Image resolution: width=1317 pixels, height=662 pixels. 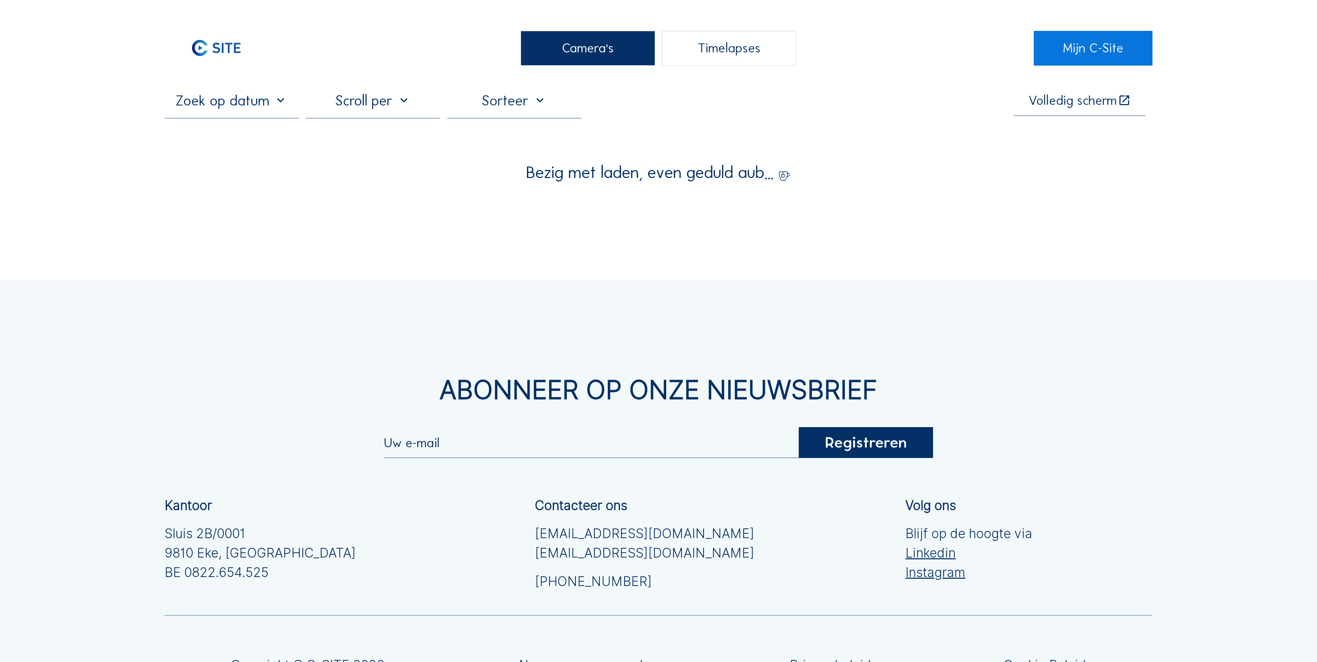 What do you see at coordinates (968, 573) in the screenshot?
I see `a: Instagram` at bounding box center [968, 573].